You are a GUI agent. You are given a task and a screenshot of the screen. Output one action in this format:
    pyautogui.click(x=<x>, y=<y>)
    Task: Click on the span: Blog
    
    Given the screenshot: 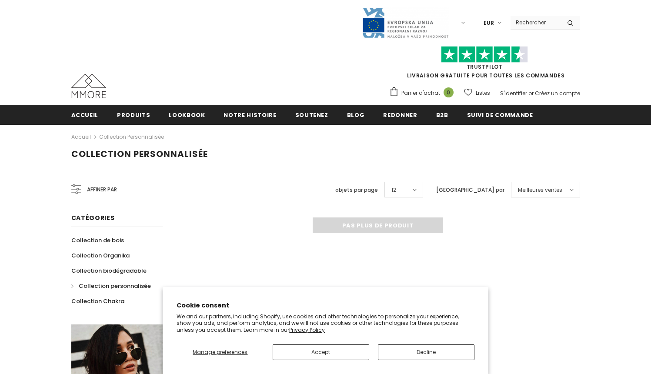 What is the action you would take?
    pyautogui.click(x=356, y=115)
    